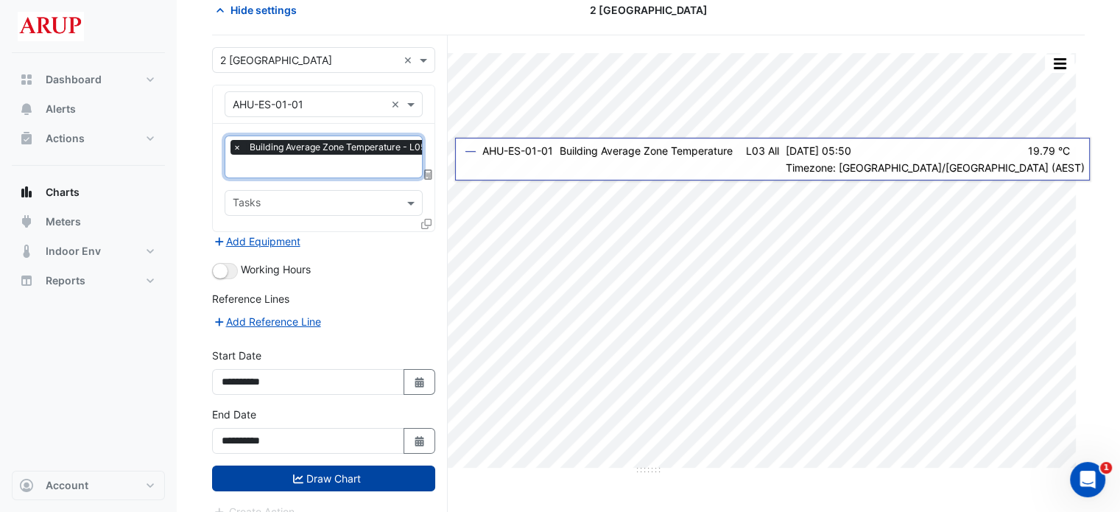 The image size is (1120, 512). I want to click on button: Dashboard, so click(88, 80).